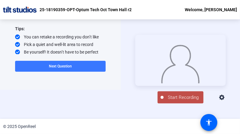  I want to click on div: Pick a quiet and well-lit area to record, so click(60, 44).